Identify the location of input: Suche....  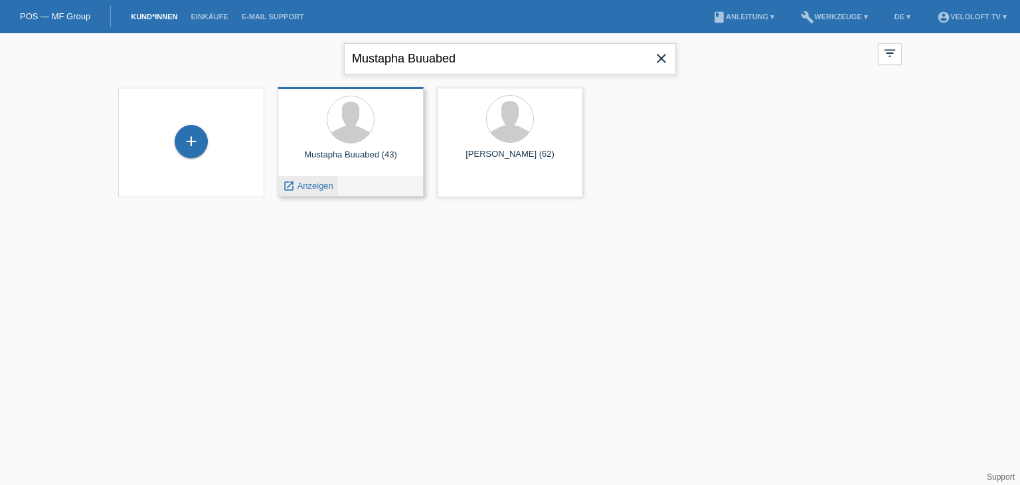
(510, 58).